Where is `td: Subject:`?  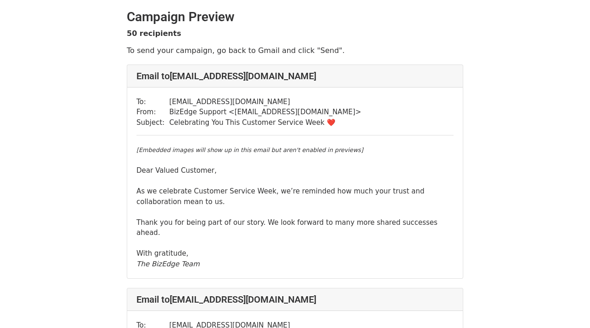
td: Subject: is located at coordinates (153, 123).